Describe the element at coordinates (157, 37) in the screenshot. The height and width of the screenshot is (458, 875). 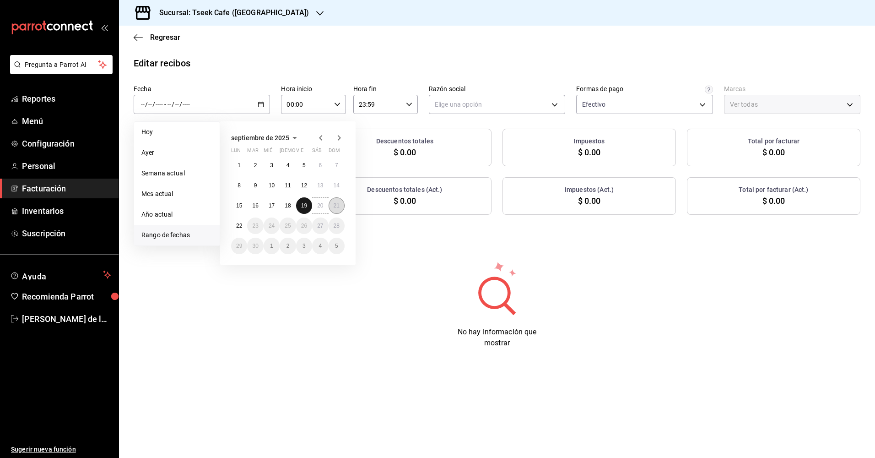
I see `button: Regresar` at that location.